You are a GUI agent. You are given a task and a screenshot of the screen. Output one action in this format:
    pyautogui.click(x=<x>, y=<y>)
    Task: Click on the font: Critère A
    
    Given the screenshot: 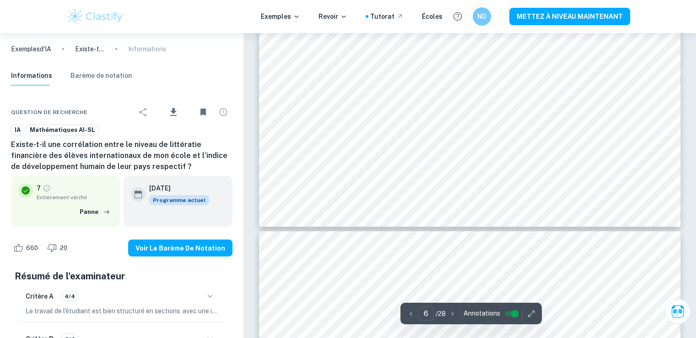 What is the action you would take?
    pyautogui.click(x=39, y=296)
    